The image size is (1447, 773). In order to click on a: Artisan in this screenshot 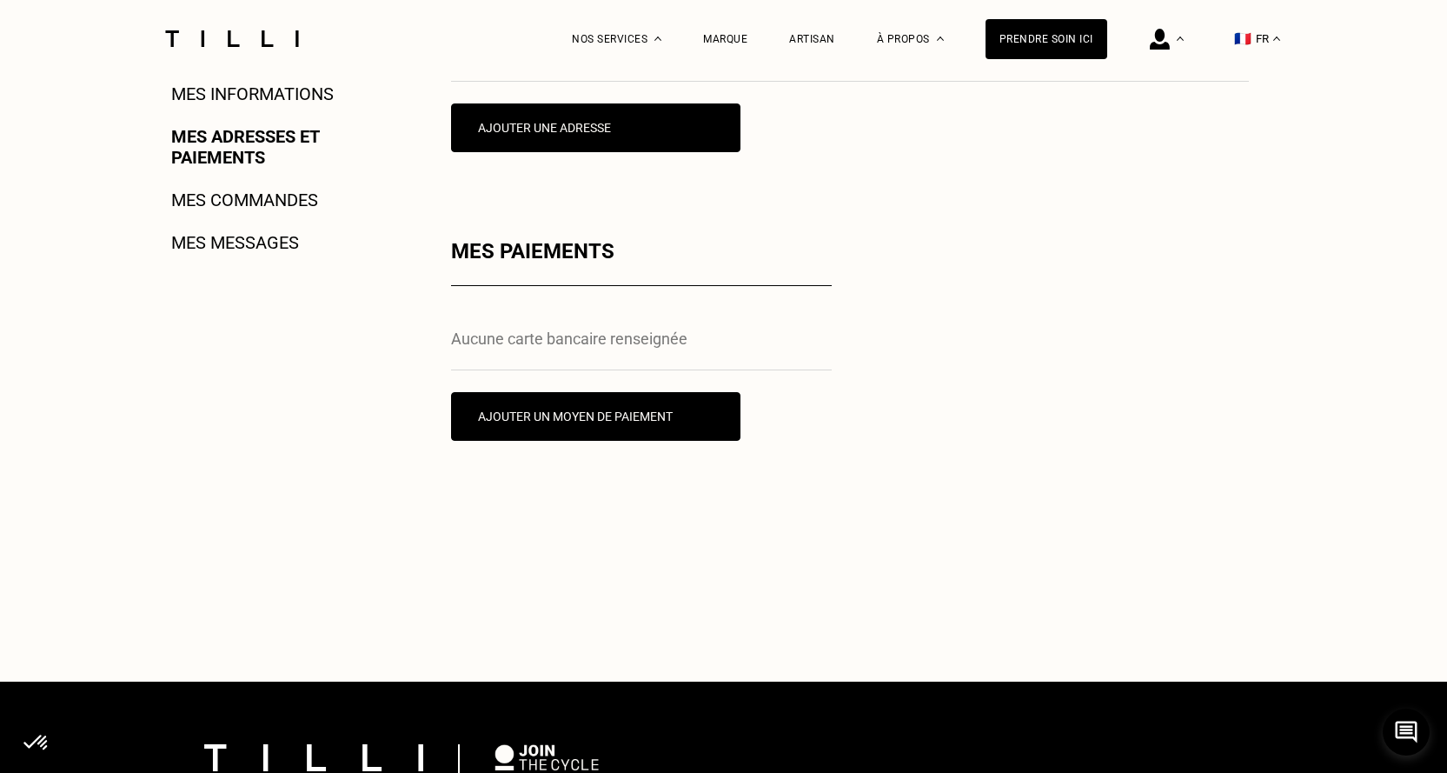, I will do `click(812, 39)`.